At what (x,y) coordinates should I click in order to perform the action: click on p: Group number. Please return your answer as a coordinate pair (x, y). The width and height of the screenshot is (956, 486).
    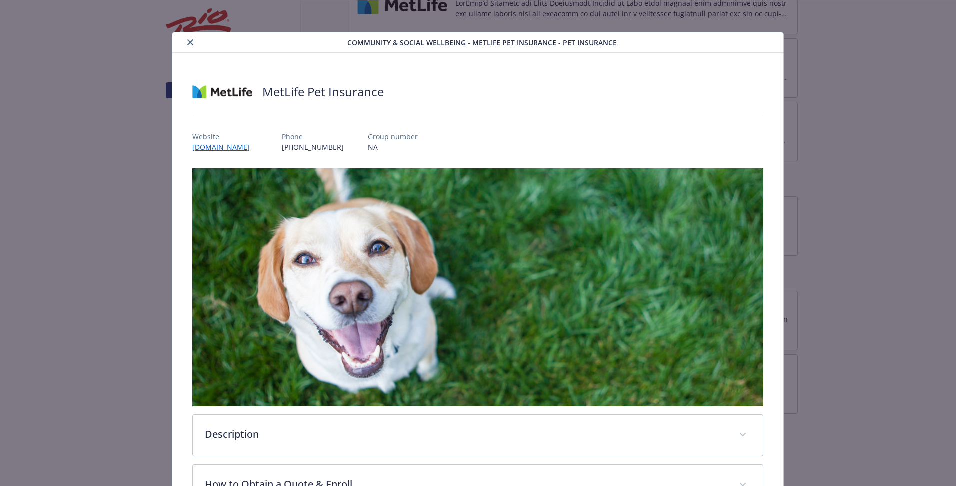
    Looking at the image, I should click on (393, 137).